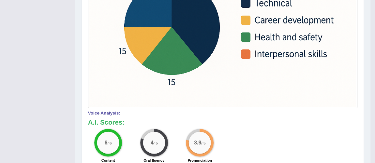  Describe the element at coordinates (154, 161) in the screenshot. I see `label: Oral fluency` at that location.